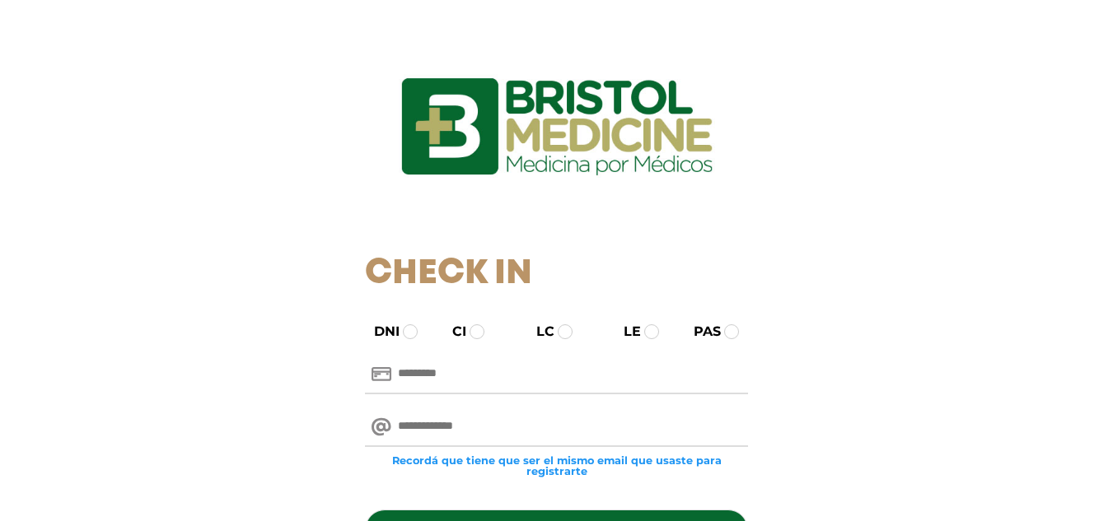 The image size is (1113, 521). Describe the element at coordinates (624, 332) in the screenshot. I see `label: LE` at that location.